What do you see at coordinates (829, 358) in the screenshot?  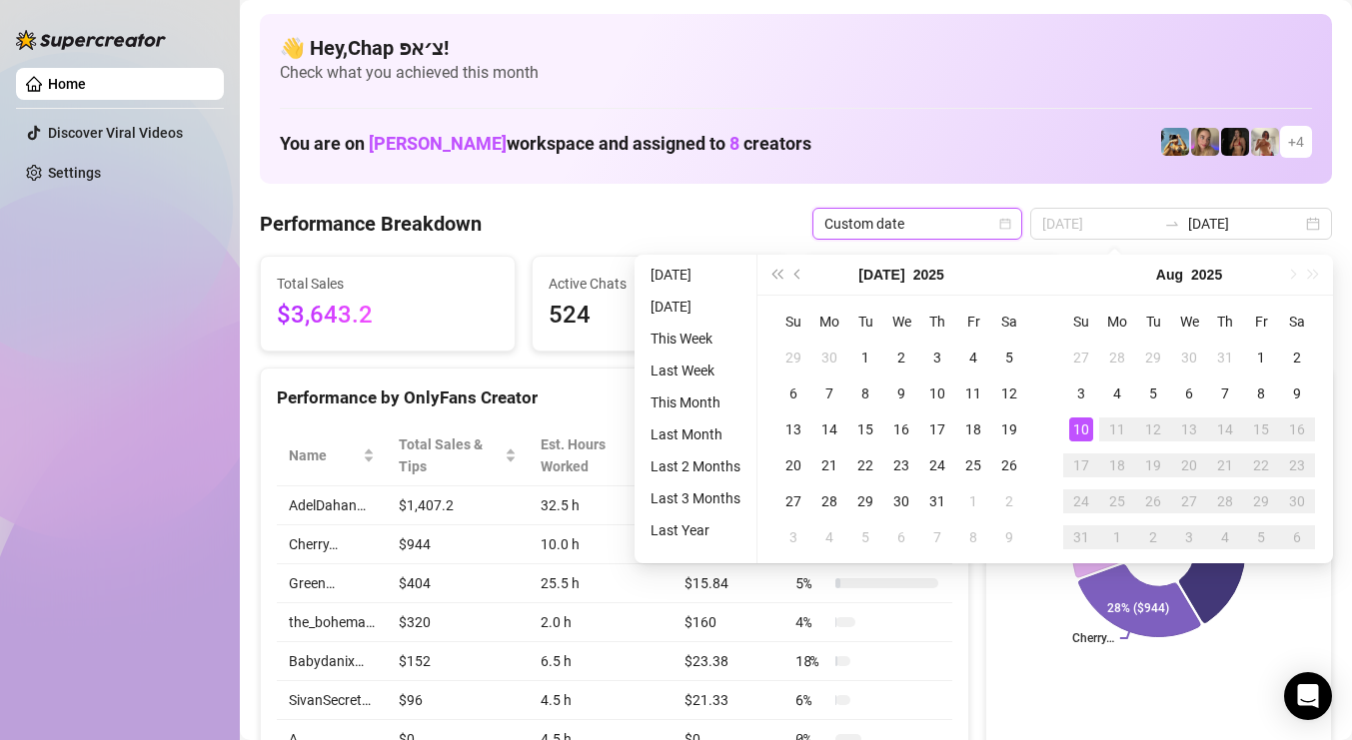 I see `td: 2025-06-30` at bounding box center [829, 358].